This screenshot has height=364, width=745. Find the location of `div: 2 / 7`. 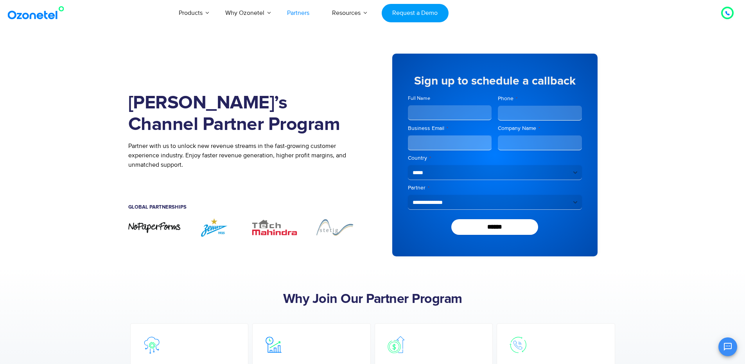

div: 2 / 7 is located at coordinates (214, 227).